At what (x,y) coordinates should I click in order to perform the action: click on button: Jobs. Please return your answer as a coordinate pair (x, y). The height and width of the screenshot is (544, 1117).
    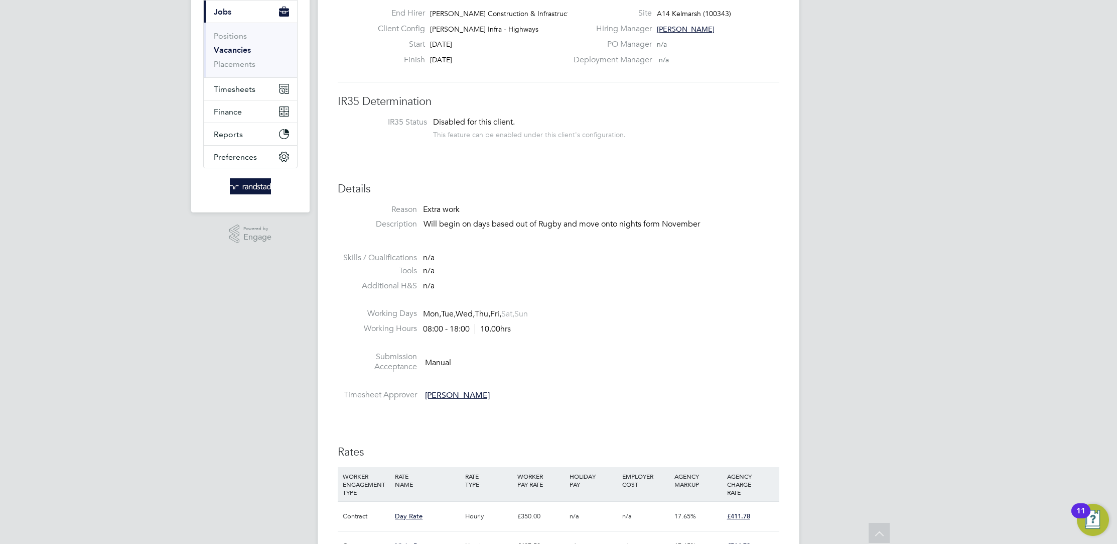
    Looking at the image, I should click on (250, 12).